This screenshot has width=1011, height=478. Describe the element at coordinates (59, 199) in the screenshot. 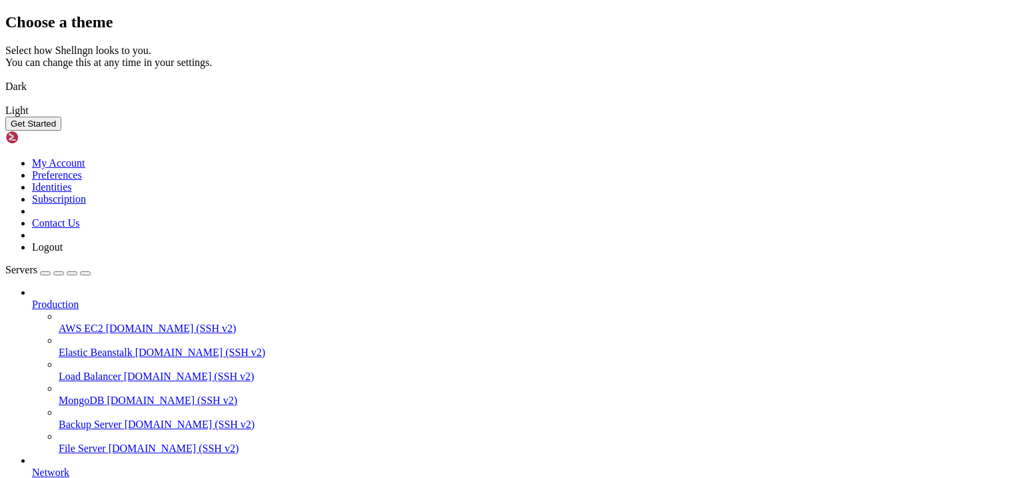

I see `a: Subscription` at that location.